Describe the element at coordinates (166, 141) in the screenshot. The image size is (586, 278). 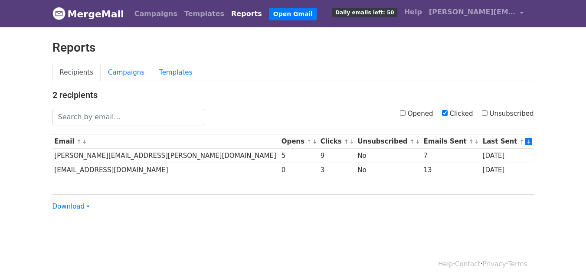
I see `th: Email` at that location.